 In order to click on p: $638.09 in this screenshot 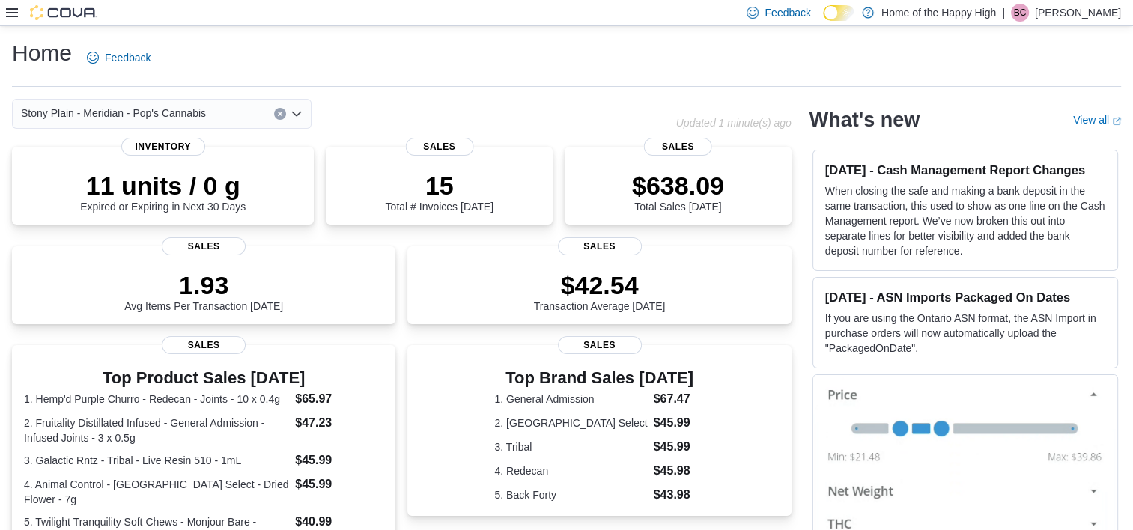, I will do `click(677, 186)`.